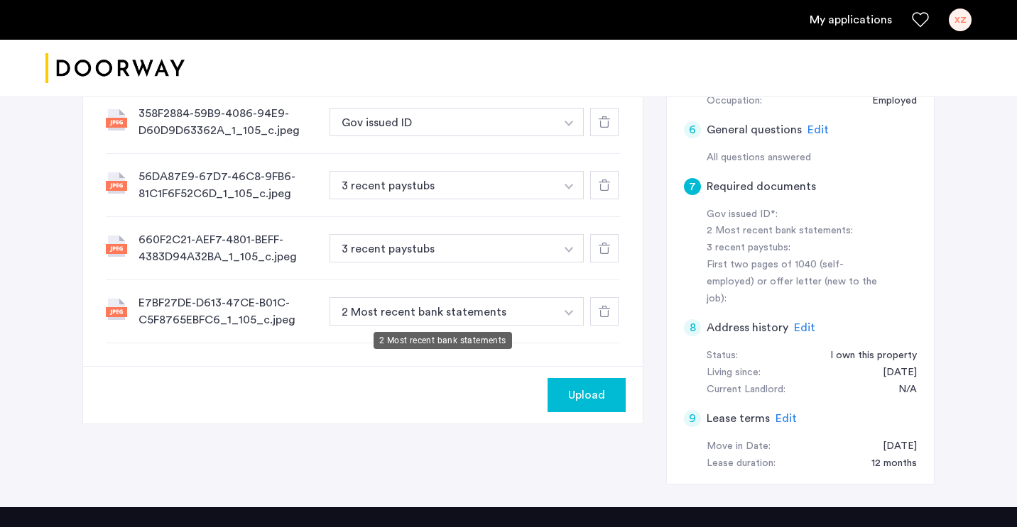 This screenshot has width=1017, height=527. Describe the element at coordinates (738, 419) in the screenshot. I see `h5: Lease terms` at that location.